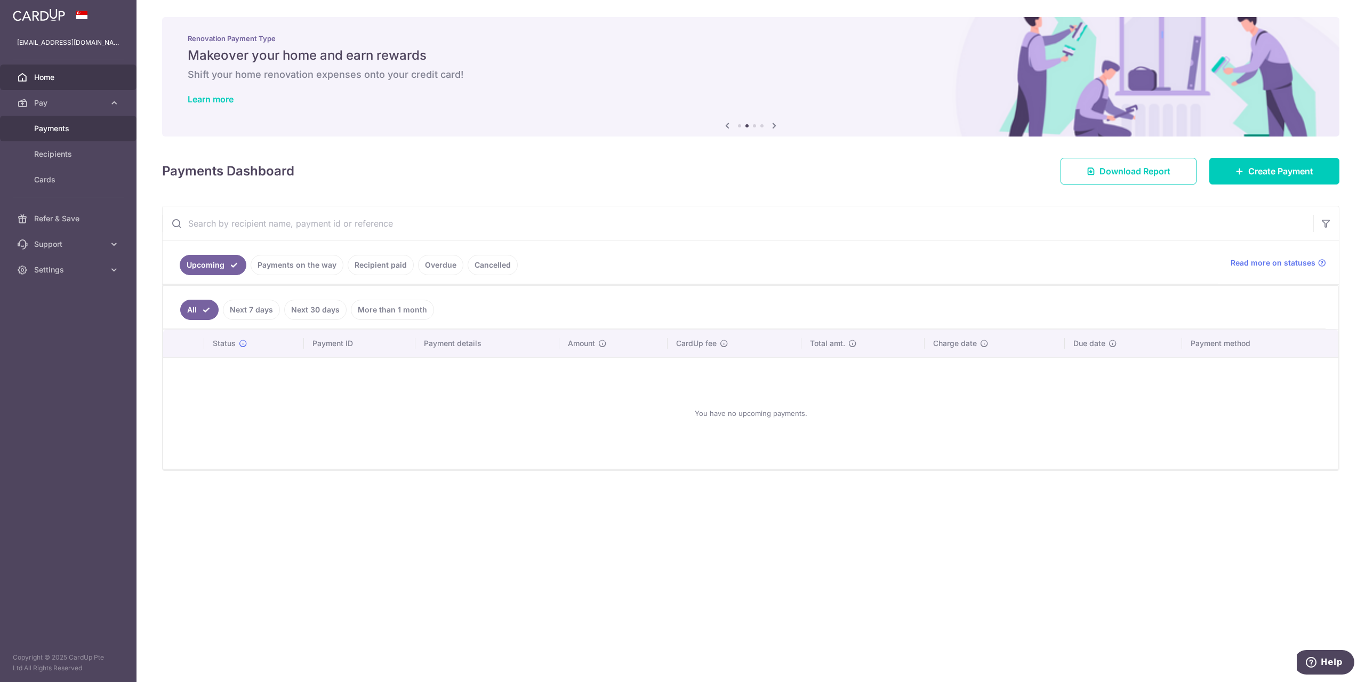  I want to click on span: Help, so click(35, 12).